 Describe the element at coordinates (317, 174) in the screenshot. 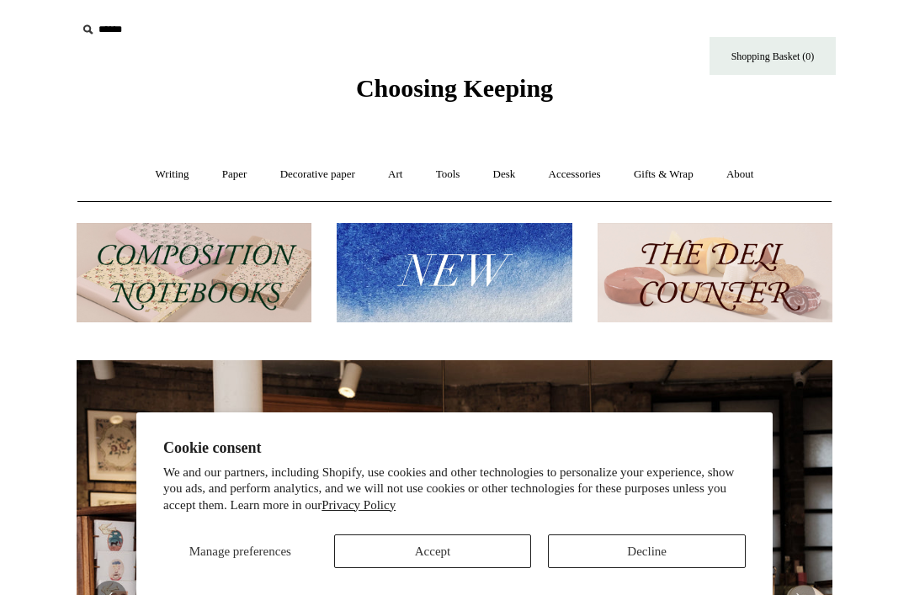

I see `a: Decorative paper` at that location.